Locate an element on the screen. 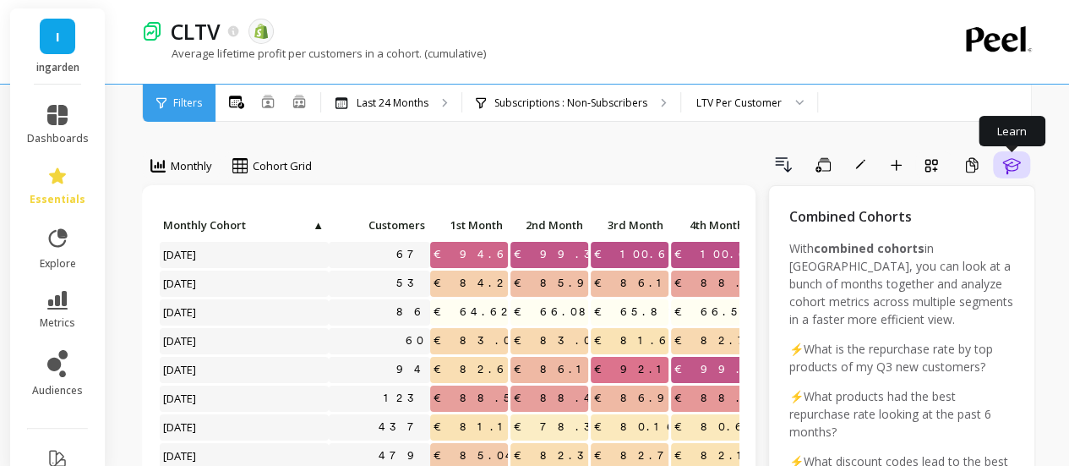 Image resolution: width=1069 pixels, height=466 pixels. span: Cohort Grid is located at coordinates (282, 166).